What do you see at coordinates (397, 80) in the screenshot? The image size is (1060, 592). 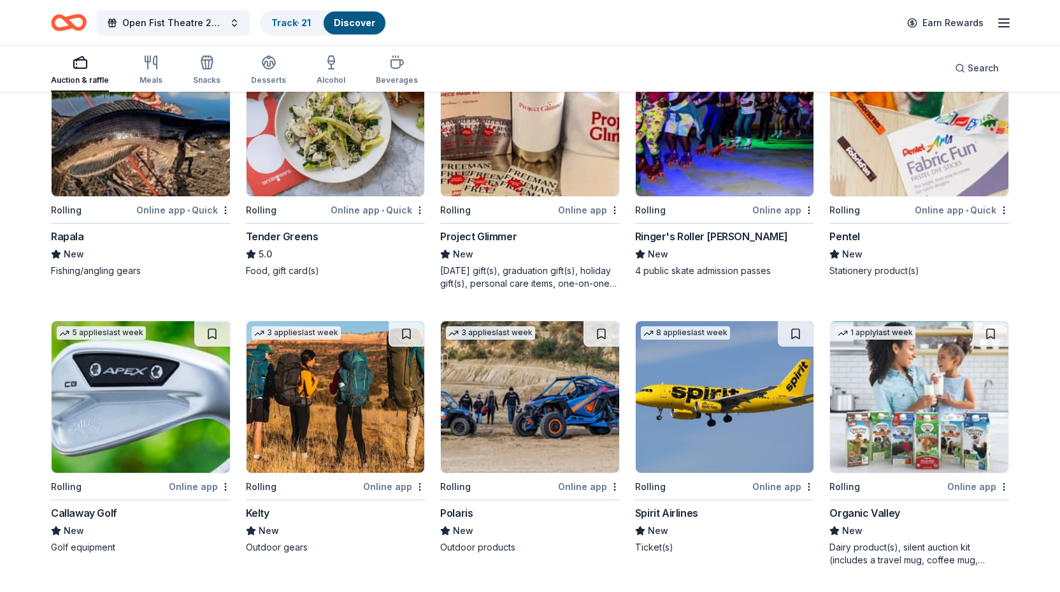 I see `div: Beverages` at bounding box center [397, 80].